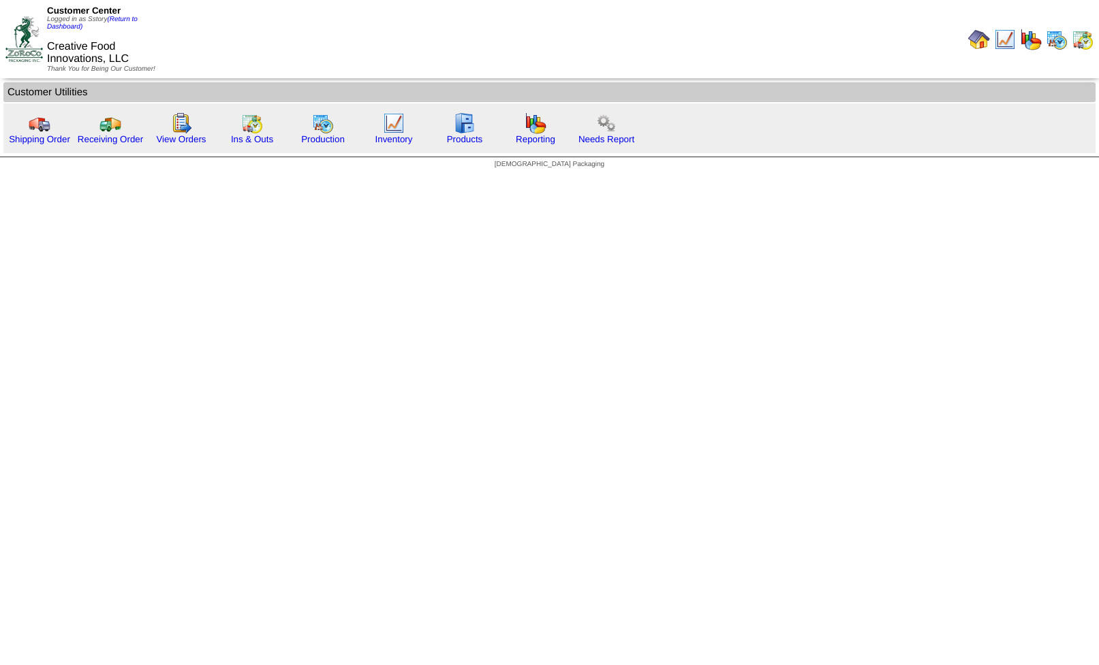 The width and height of the screenshot is (1099, 665). What do you see at coordinates (549, 92) in the screenshot?
I see `td: Customer Utilities` at bounding box center [549, 92].